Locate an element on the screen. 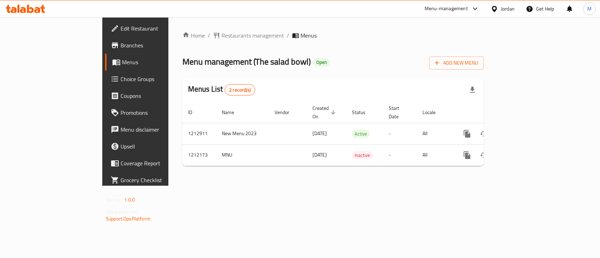 This screenshot has width=600, height=258. td: New Menu 2023 is located at coordinates (243, 134).